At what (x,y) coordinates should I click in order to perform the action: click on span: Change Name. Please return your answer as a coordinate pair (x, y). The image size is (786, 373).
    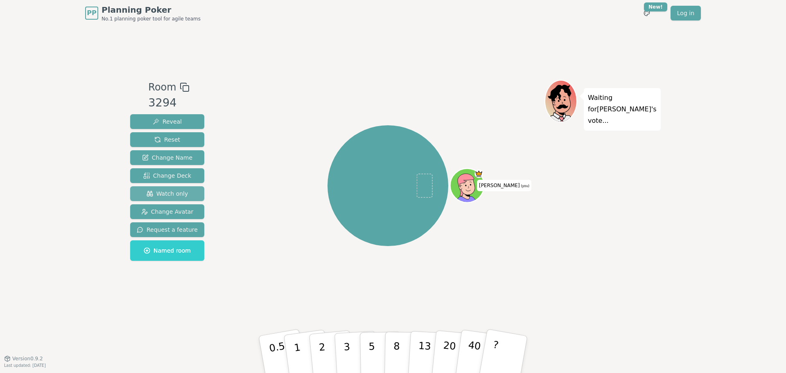
    Looking at the image, I should click on (167, 158).